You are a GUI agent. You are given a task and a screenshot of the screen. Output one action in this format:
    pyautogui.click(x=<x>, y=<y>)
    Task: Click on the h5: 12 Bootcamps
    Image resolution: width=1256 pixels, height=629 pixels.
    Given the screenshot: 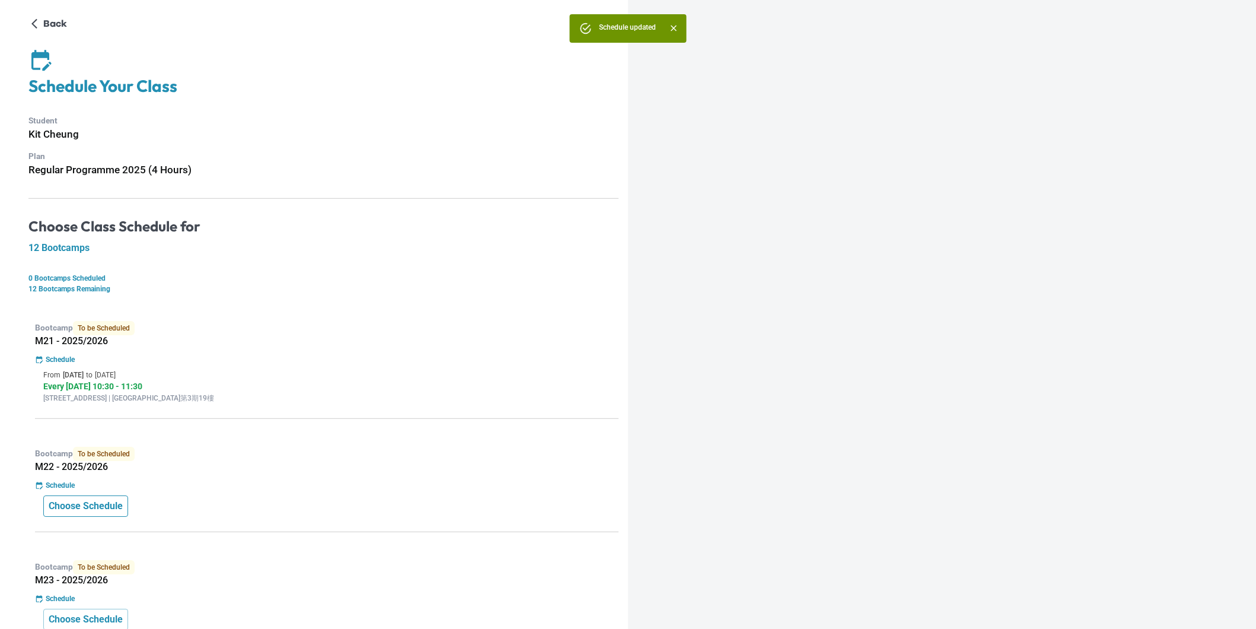 What is the action you would take?
    pyautogui.click(x=323, y=248)
    